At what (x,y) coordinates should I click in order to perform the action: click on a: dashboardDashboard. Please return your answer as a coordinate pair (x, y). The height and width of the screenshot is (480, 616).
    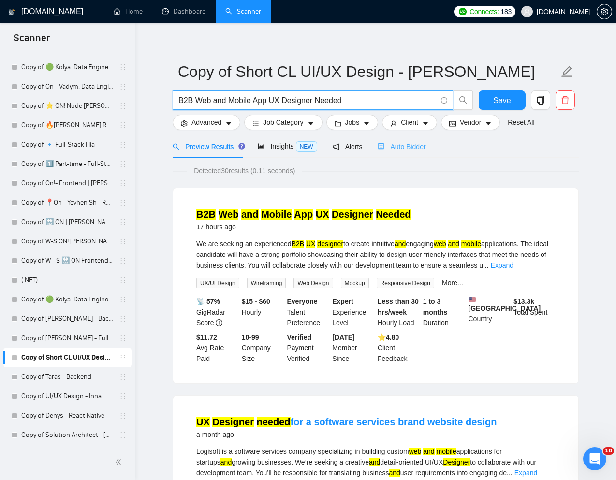
    Looking at the image, I should click on (184, 11).